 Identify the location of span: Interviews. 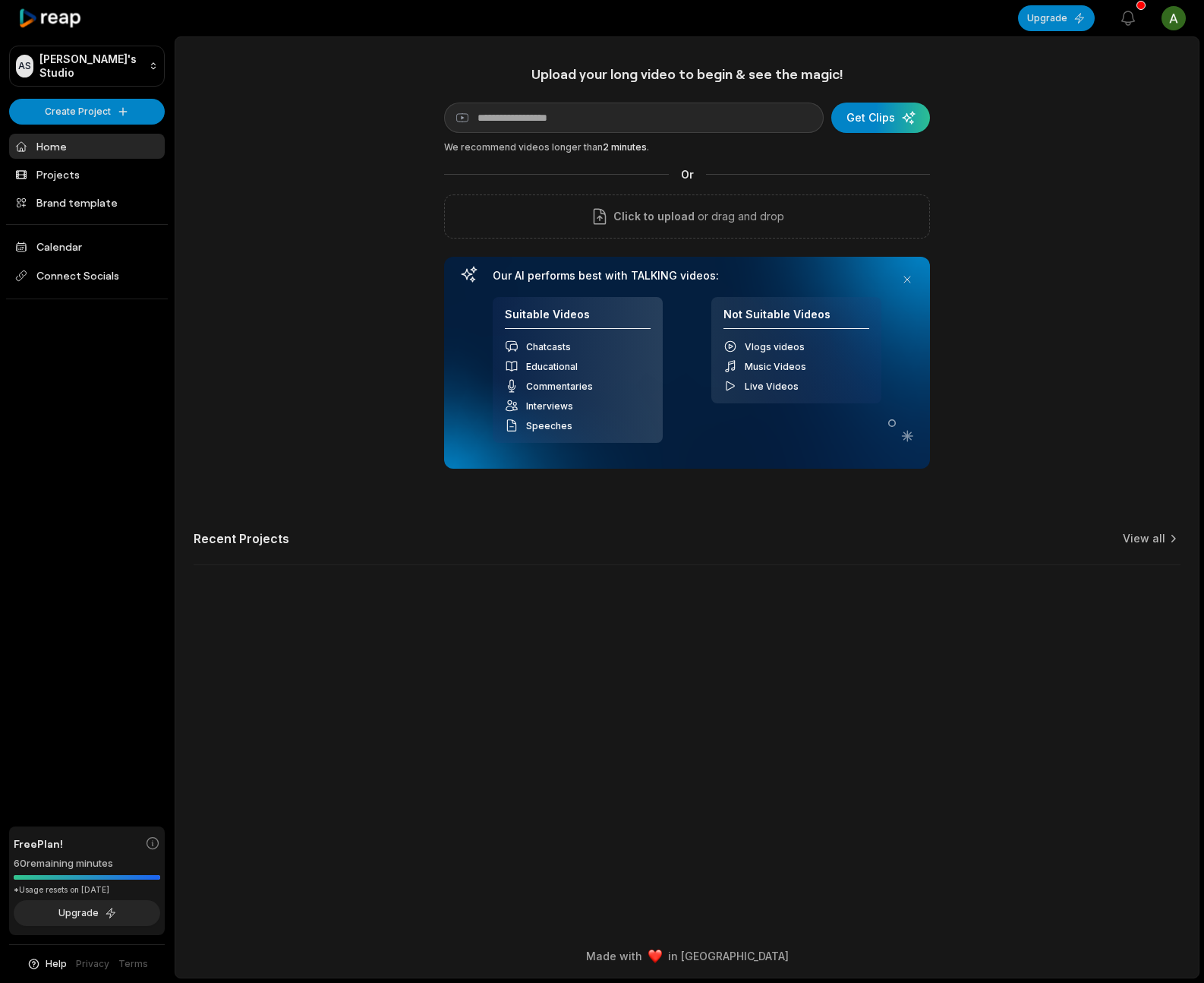
(549, 406).